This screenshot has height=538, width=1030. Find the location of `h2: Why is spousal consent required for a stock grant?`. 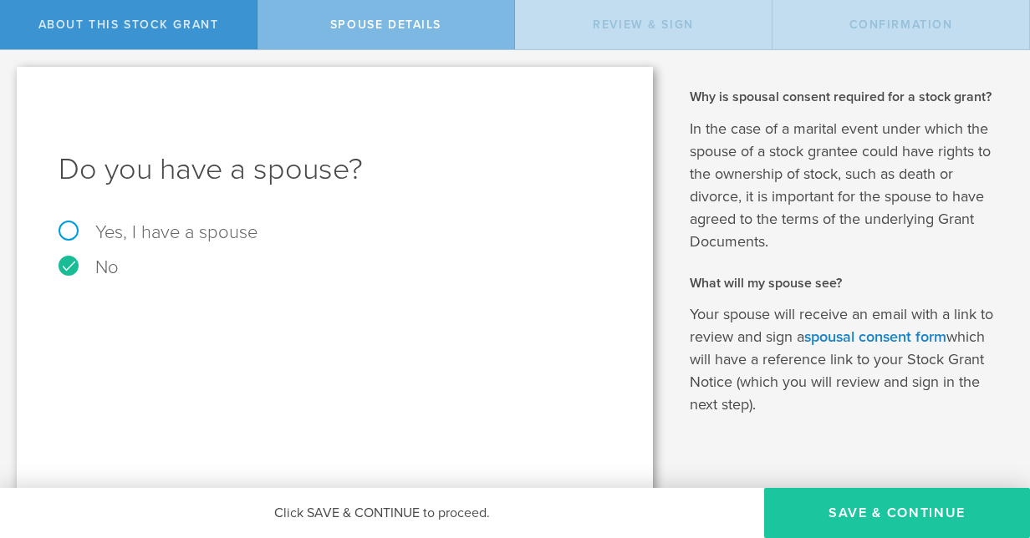

h2: Why is spousal consent required for a stock grant? is located at coordinates (847, 97).